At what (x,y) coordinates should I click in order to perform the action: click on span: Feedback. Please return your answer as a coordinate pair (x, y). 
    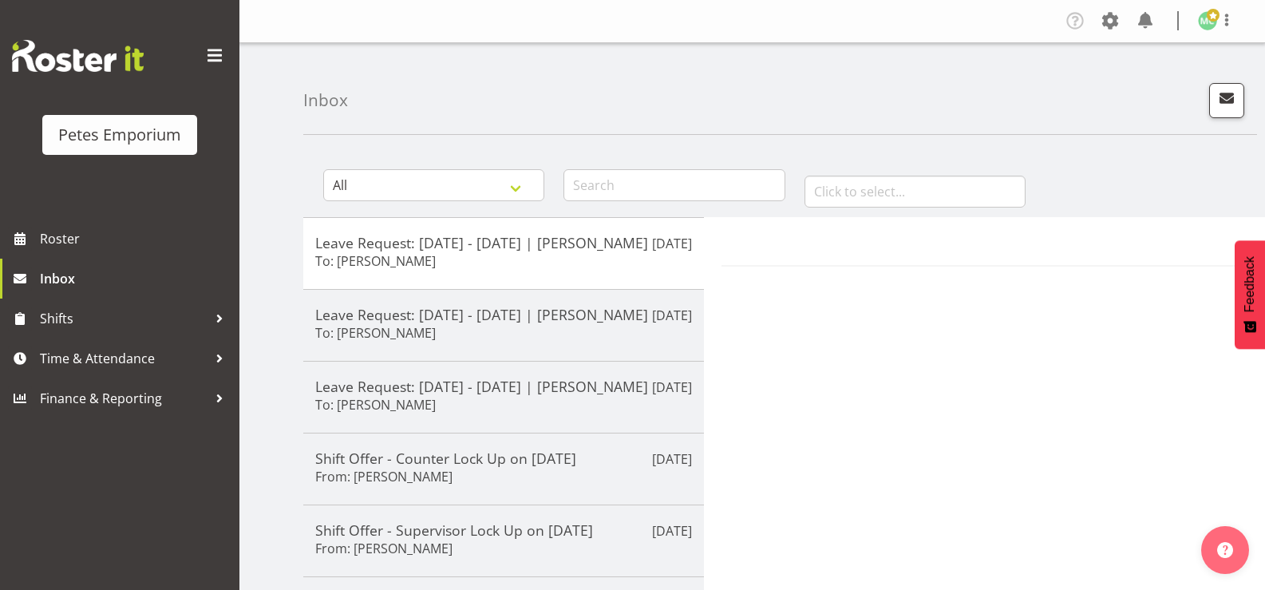
    Looking at the image, I should click on (1250, 284).